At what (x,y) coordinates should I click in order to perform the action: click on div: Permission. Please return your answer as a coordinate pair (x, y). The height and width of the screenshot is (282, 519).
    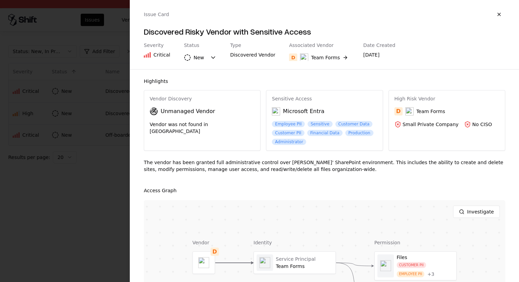
    Looking at the image, I should click on (416, 243).